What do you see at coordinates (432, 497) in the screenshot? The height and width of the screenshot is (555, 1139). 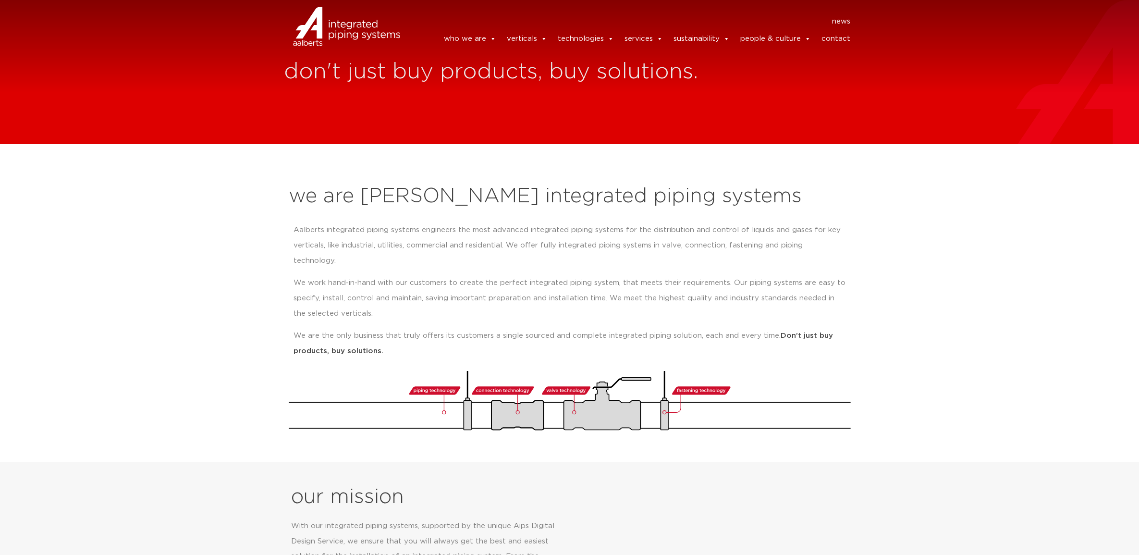 I see `h2: our mission` at bounding box center [432, 497].